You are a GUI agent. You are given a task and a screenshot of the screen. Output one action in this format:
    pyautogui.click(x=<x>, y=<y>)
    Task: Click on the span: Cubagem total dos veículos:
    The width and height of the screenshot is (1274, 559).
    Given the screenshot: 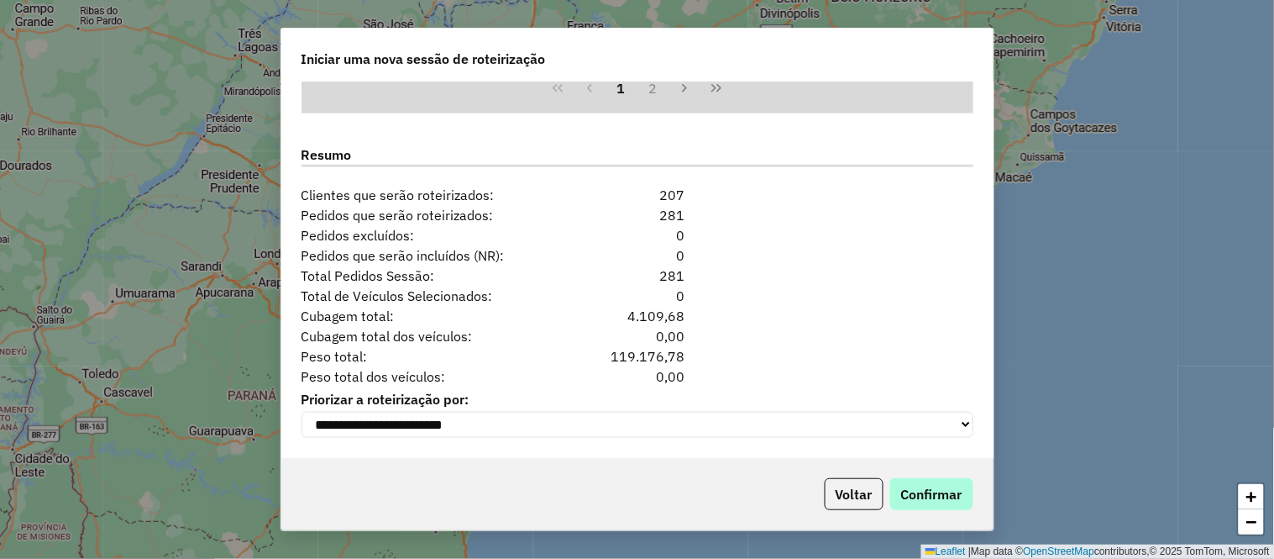 What is the action you would take?
    pyautogui.click(x=435, y=336)
    